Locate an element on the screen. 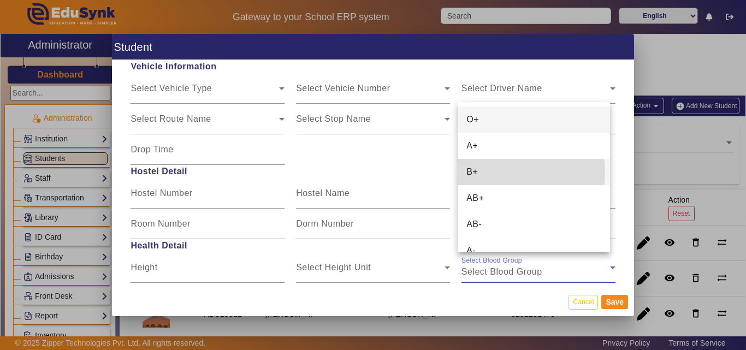  span: A- is located at coordinates (471, 251).